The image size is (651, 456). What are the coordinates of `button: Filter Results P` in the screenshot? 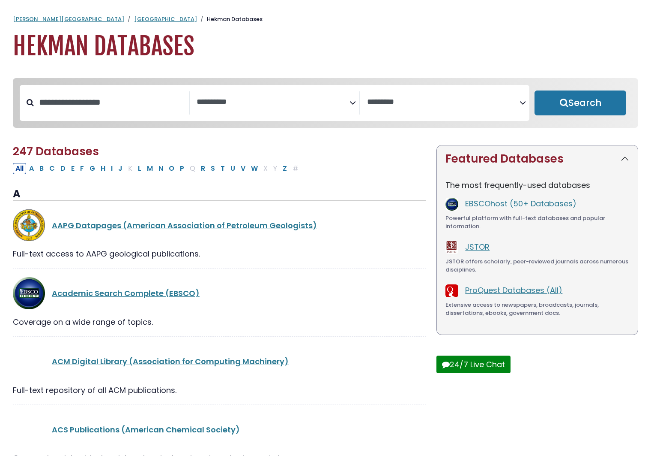 It's located at (182, 168).